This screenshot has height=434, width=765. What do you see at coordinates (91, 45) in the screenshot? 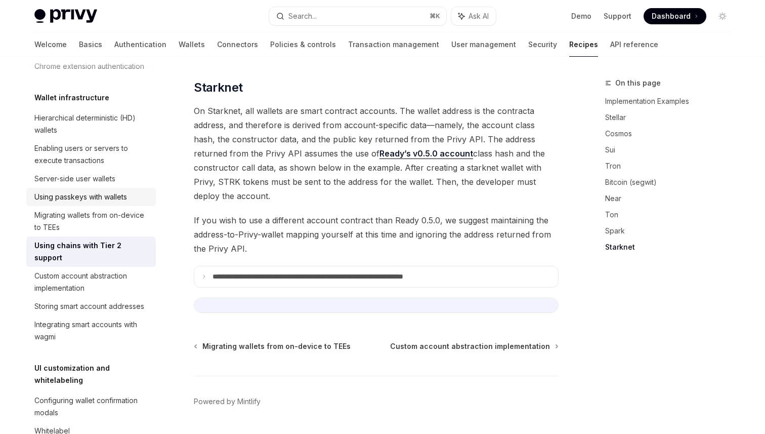
I see `a: Basics` at bounding box center [91, 45].